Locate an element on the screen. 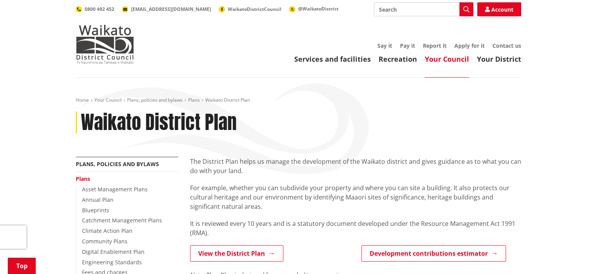 The image size is (597, 274). p: For example, whether you can subdivide your property and where you can site a building. It also p... is located at coordinates (356, 197).